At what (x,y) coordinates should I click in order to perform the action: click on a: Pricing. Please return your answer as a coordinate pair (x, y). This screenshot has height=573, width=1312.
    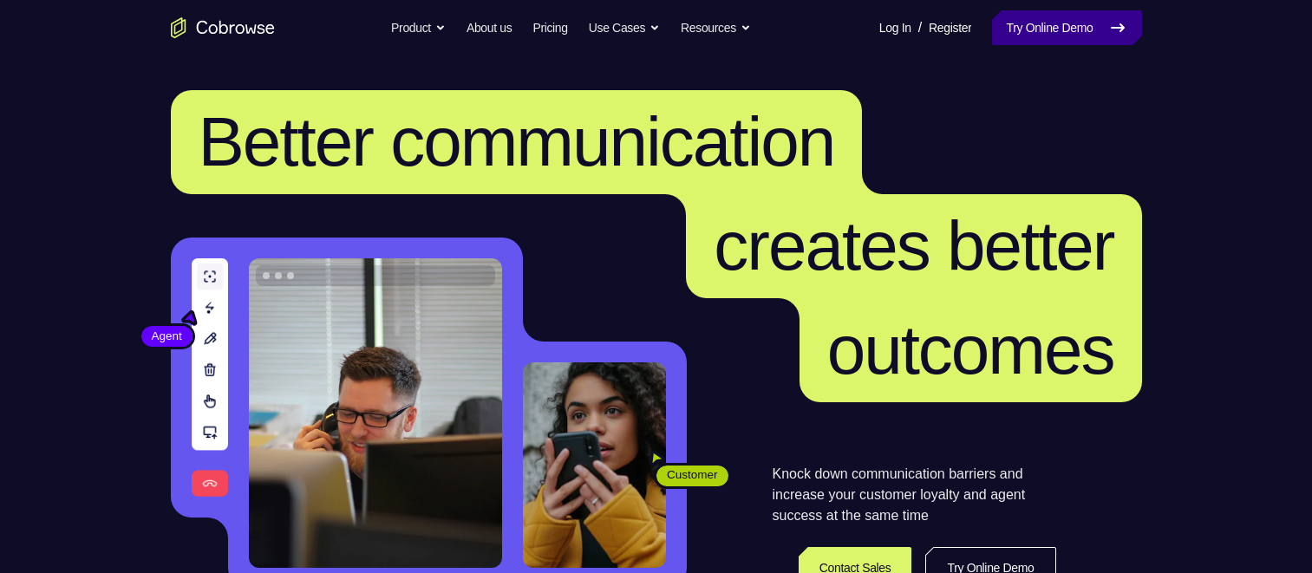
    Looking at the image, I should click on (550, 28).